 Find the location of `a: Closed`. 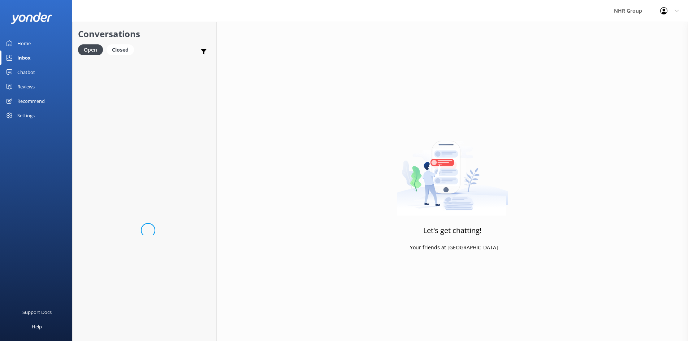

a: Closed is located at coordinates (122, 49).